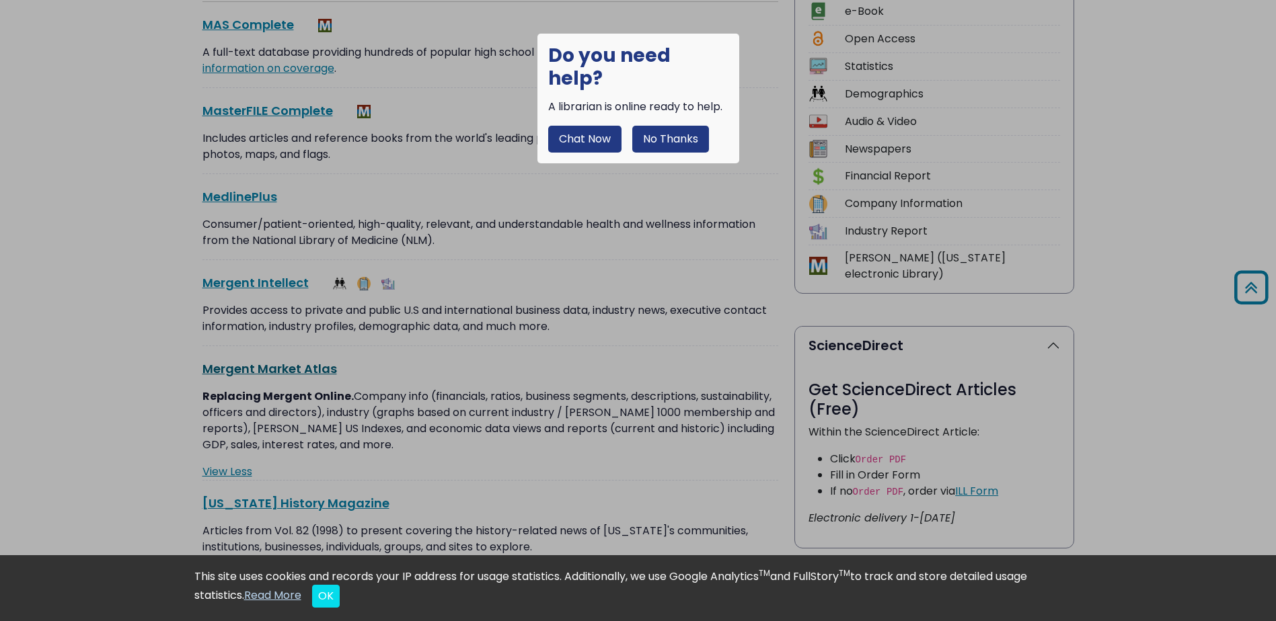 This screenshot has width=1276, height=621. Describe the element at coordinates (638, 67) in the screenshot. I see `h1: Do you need help?` at that location.